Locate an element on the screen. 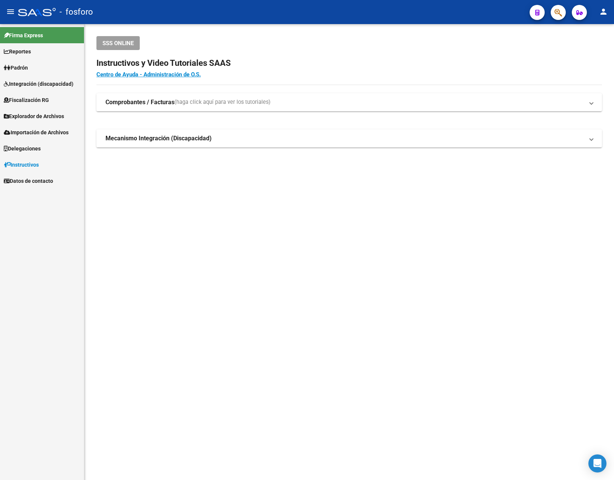  h2: Instructivos y Video Tutoriales SAAS is located at coordinates (349, 63).